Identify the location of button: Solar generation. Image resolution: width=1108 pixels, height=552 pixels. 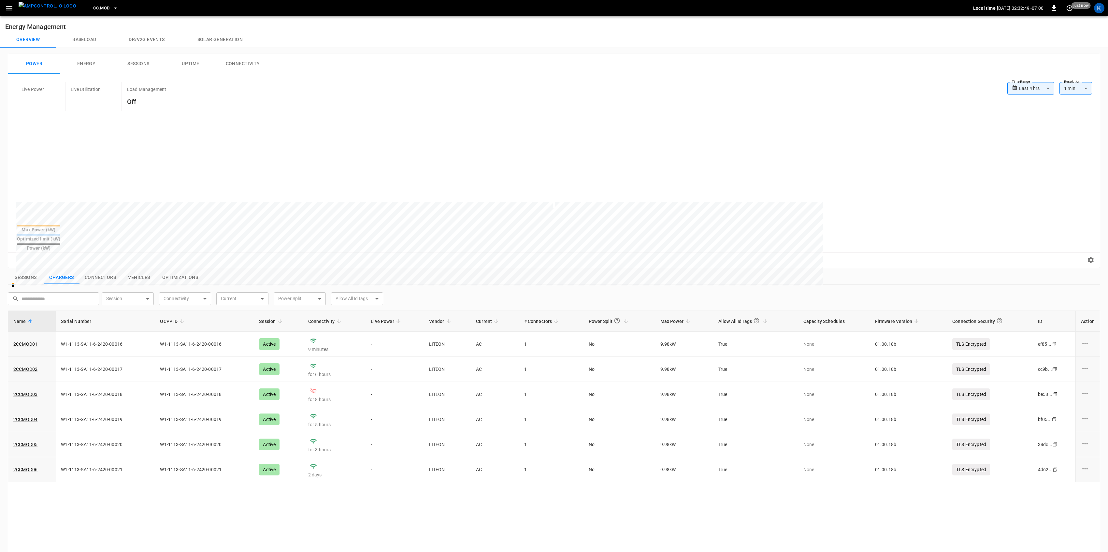
(220, 40).